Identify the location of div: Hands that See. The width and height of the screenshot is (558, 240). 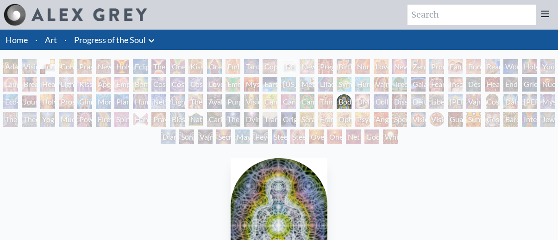
(140, 119).